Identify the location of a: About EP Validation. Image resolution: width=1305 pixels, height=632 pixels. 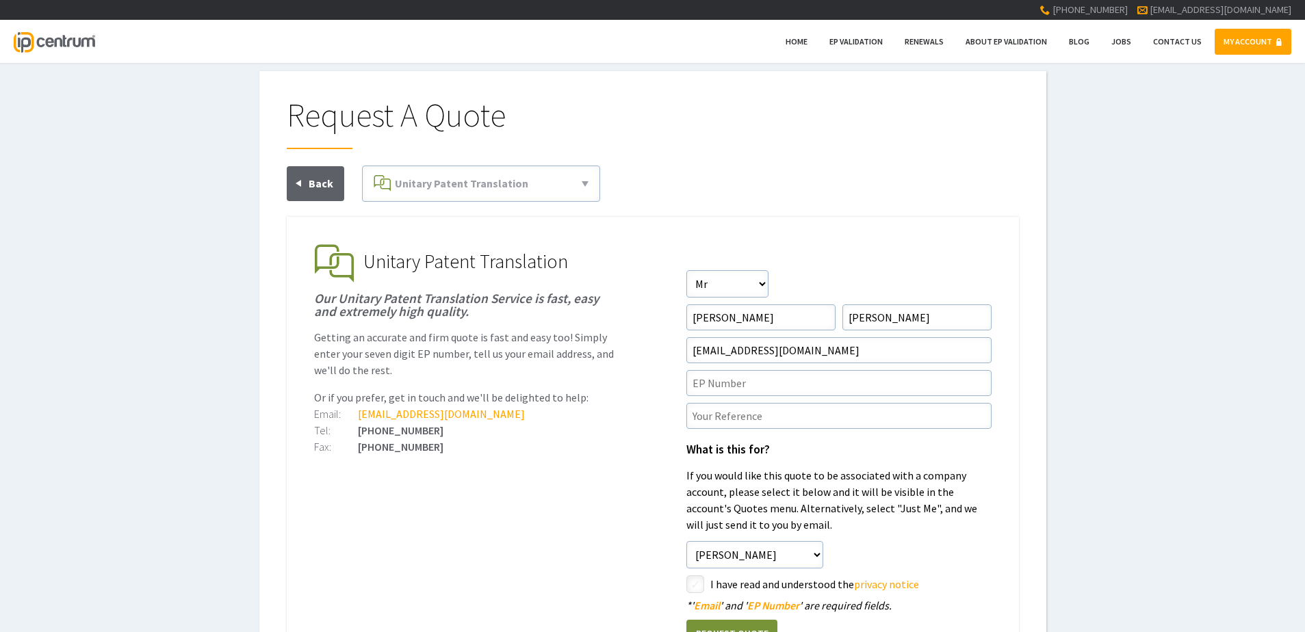
(1006, 42).